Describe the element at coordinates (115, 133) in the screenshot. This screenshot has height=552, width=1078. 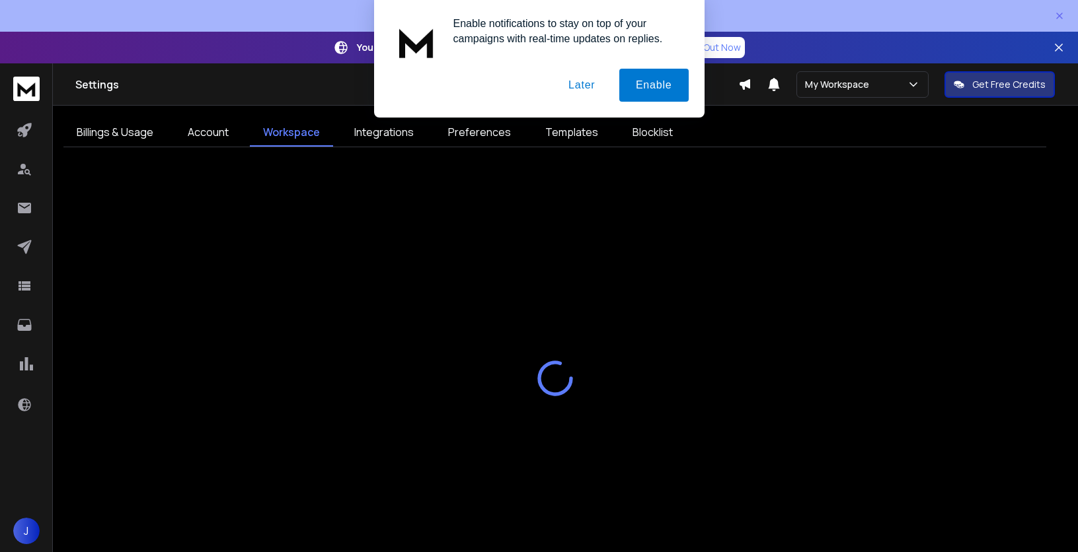
I see `a: Billings & Usage` at that location.